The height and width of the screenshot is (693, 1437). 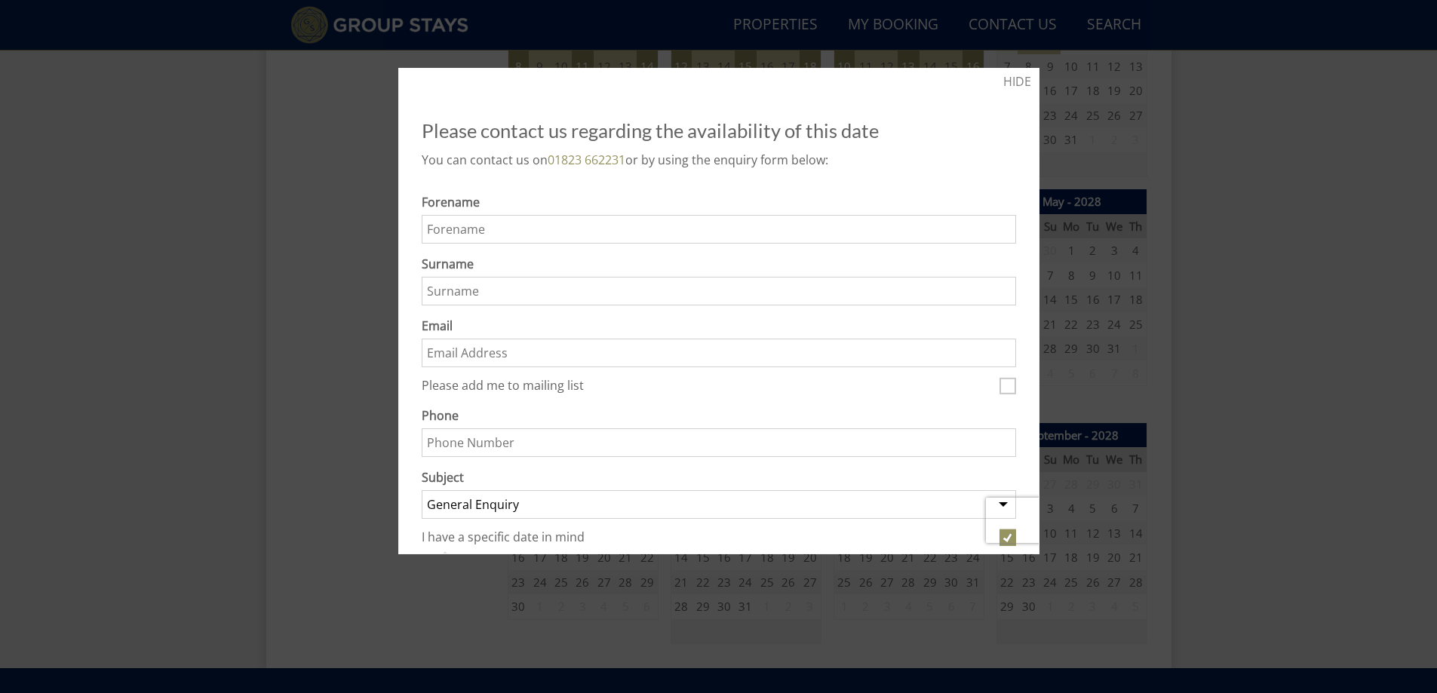 What do you see at coordinates (719, 416) in the screenshot?
I see `label: Phone` at bounding box center [719, 416].